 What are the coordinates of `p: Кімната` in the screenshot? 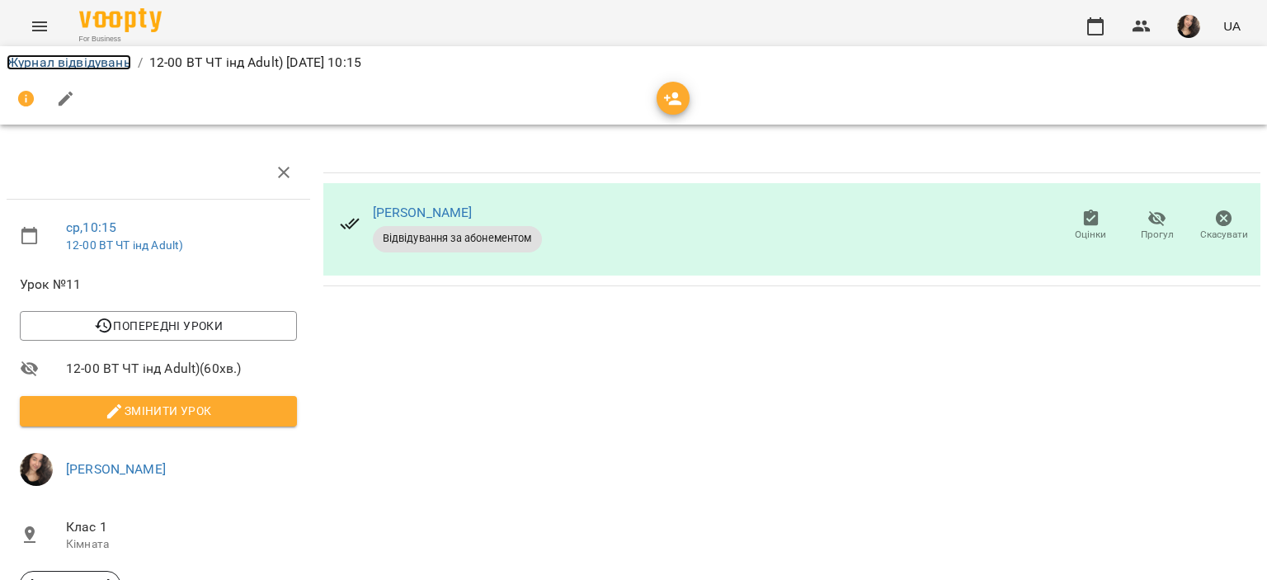 It's located at (182, 545).